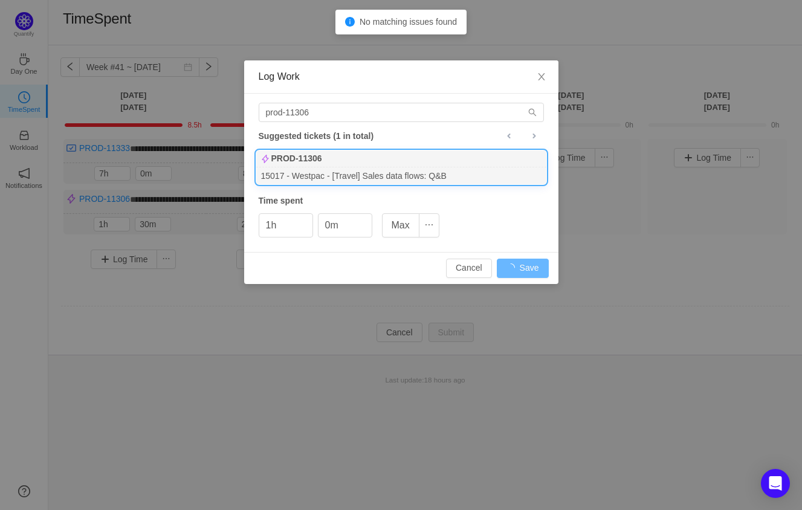 This screenshot has height=510, width=802. What do you see at coordinates (429, 225) in the screenshot?
I see `button: icon: ellipsis` at bounding box center [429, 225].